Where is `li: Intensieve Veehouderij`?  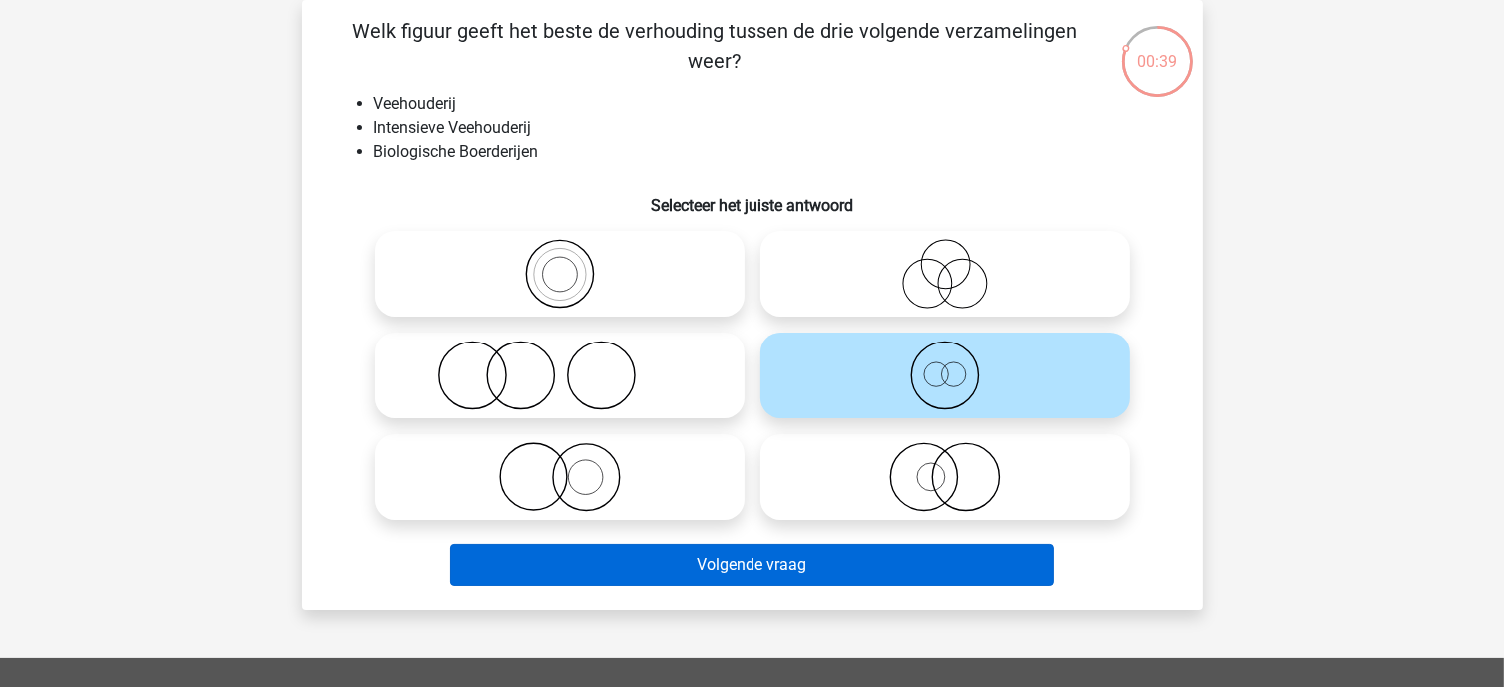 li: Intensieve Veehouderij is located at coordinates (773, 128).